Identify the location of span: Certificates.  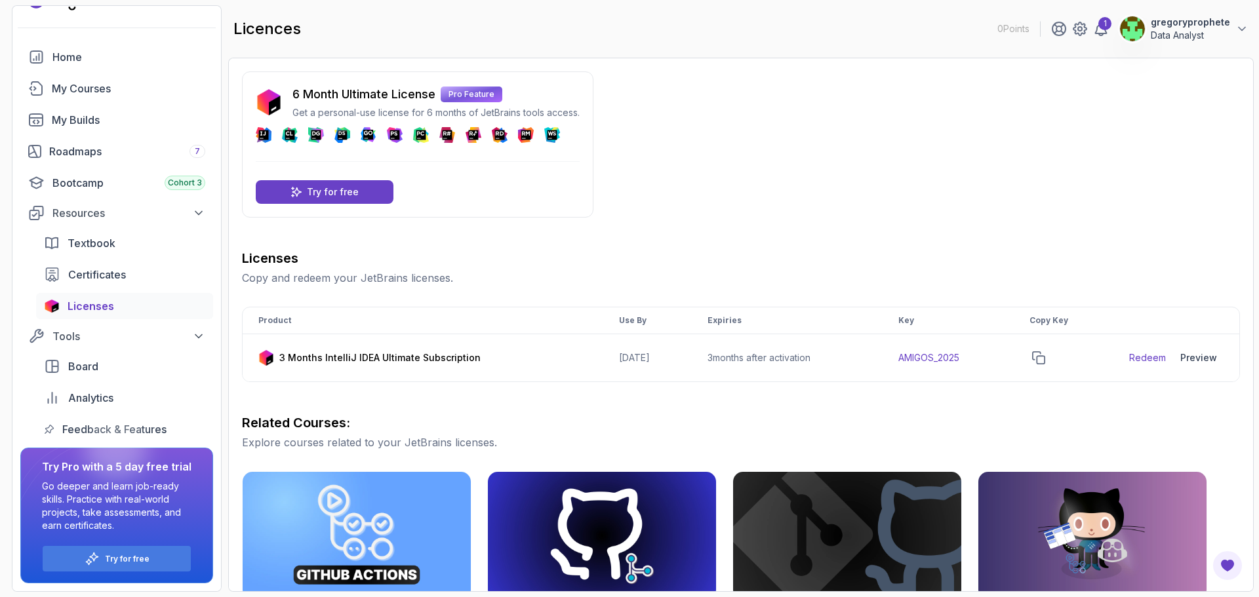
(97, 275).